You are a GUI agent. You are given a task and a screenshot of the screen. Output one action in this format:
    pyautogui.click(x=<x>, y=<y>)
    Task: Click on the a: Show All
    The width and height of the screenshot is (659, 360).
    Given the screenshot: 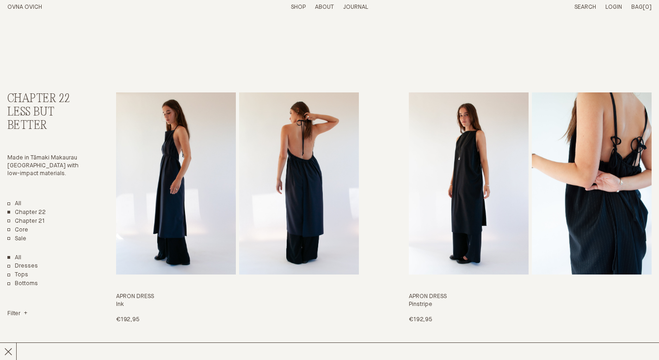 What is the action you would take?
    pyautogui.click(x=14, y=258)
    